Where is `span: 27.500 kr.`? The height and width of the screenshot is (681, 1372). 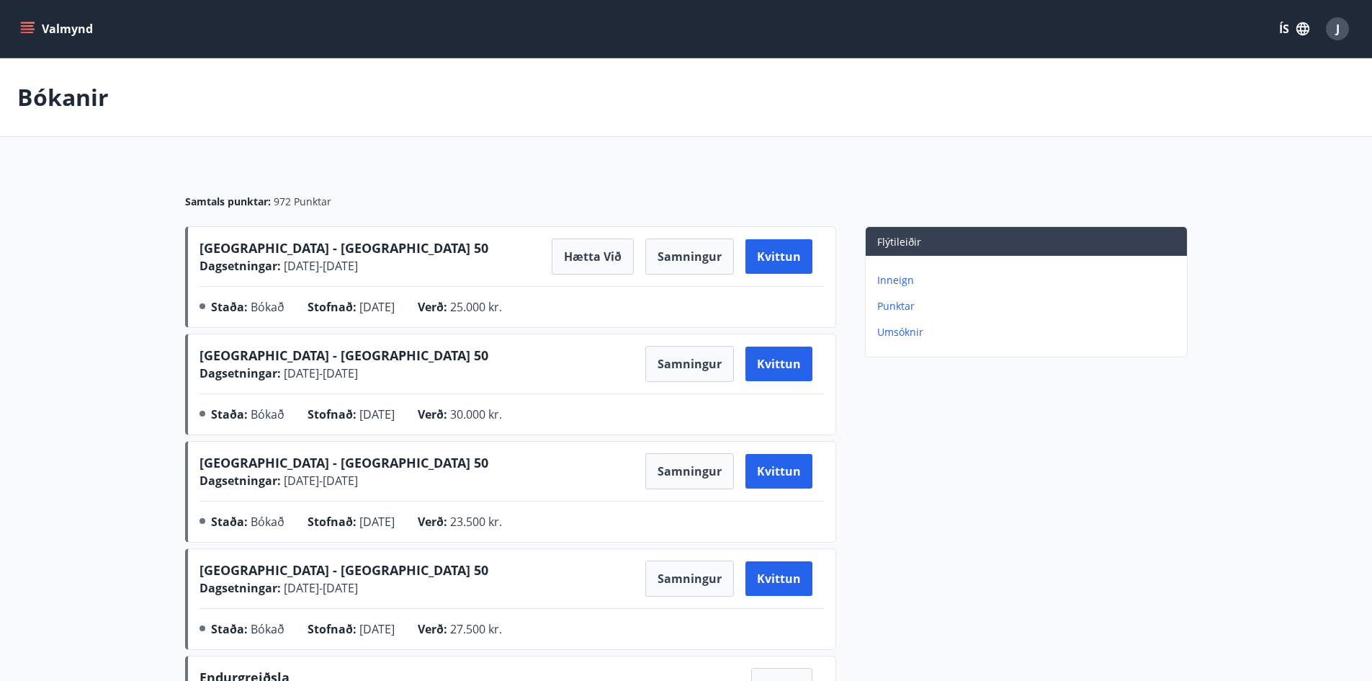
span: 27.500 kr. is located at coordinates (476, 629).